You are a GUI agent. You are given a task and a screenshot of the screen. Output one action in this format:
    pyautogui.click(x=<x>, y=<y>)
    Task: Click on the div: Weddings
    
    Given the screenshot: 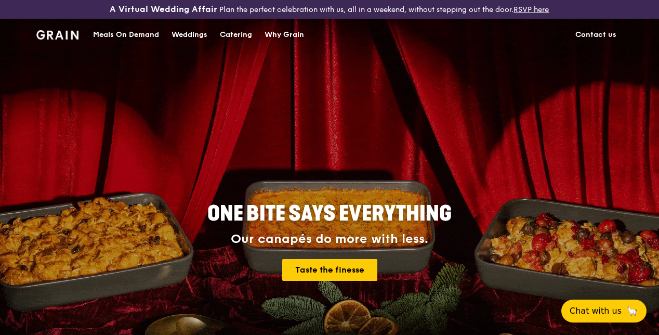 What is the action you would take?
    pyautogui.click(x=189, y=35)
    